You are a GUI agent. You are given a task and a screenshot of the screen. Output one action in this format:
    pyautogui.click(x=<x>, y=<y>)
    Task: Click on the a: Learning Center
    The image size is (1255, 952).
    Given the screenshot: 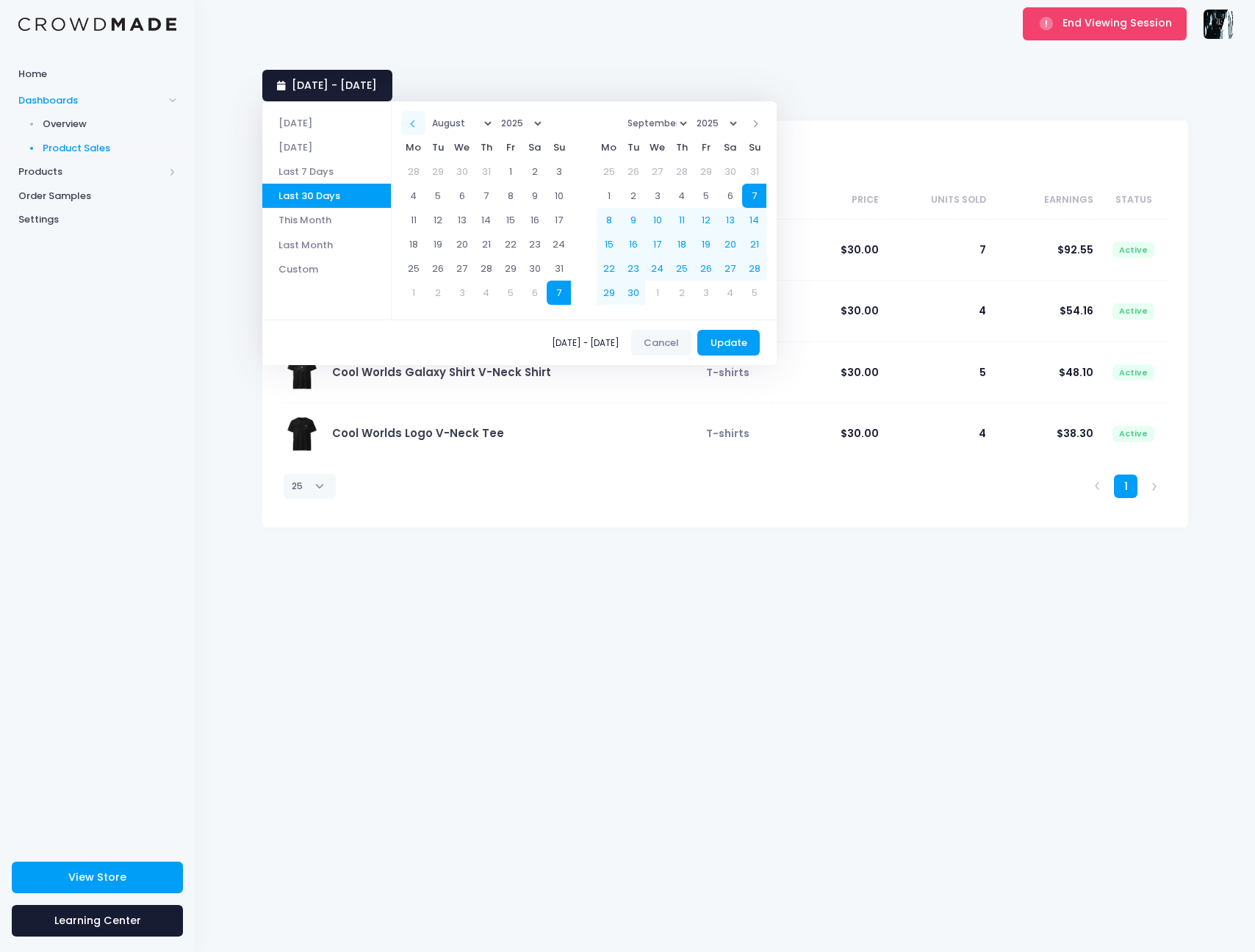 What is the action you would take?
    pyautogui.click(x=97, y=920)
    